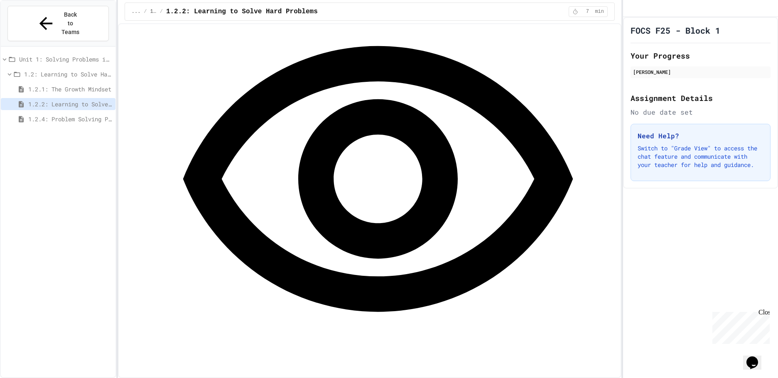  I want to click on span: min, so click(599, 12).